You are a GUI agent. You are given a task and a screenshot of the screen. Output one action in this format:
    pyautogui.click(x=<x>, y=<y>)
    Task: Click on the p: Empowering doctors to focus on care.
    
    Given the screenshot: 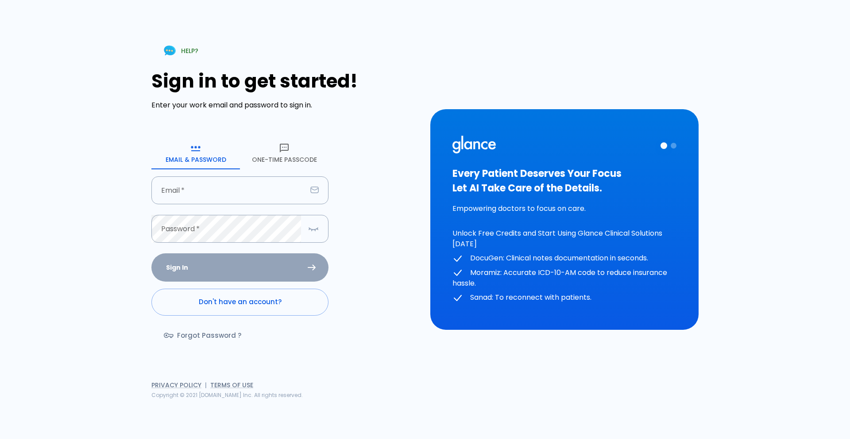 What is the action you would take?
    pyautogui.click(x=564, y=209)
    